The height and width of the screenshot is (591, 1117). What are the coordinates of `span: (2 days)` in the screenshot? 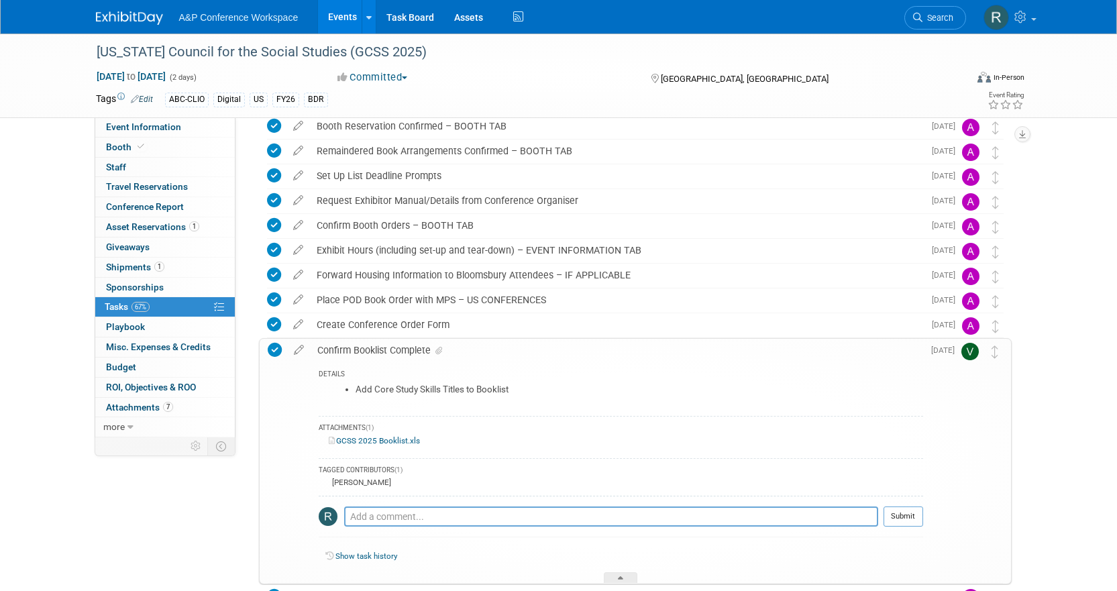 It's located at (183, 77).